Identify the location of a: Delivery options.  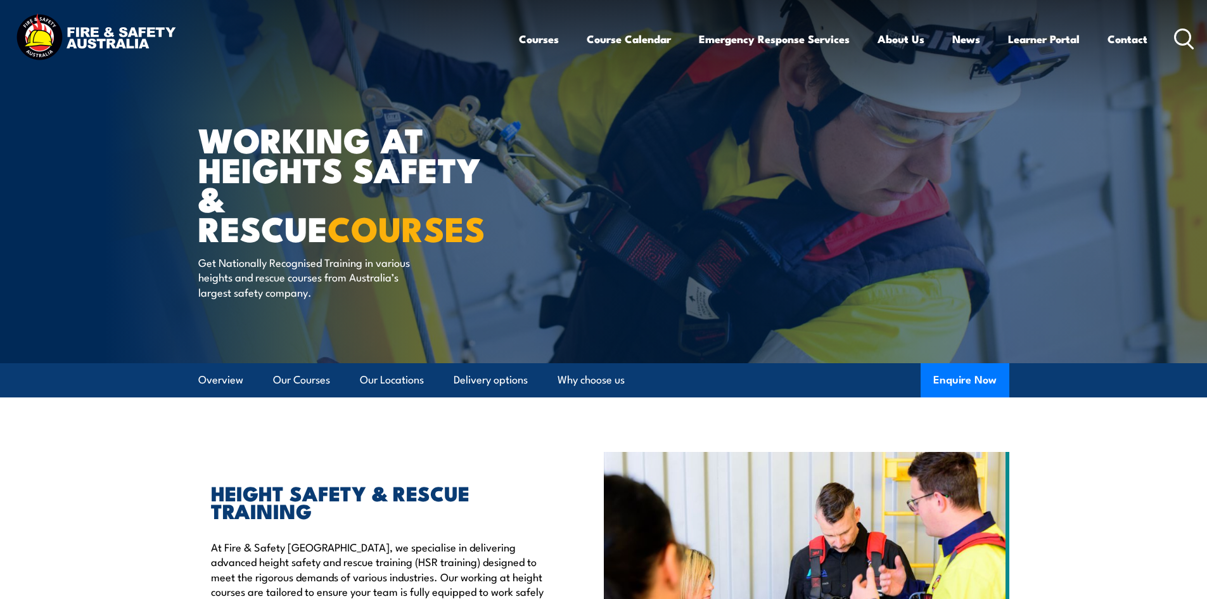
(490, 380).